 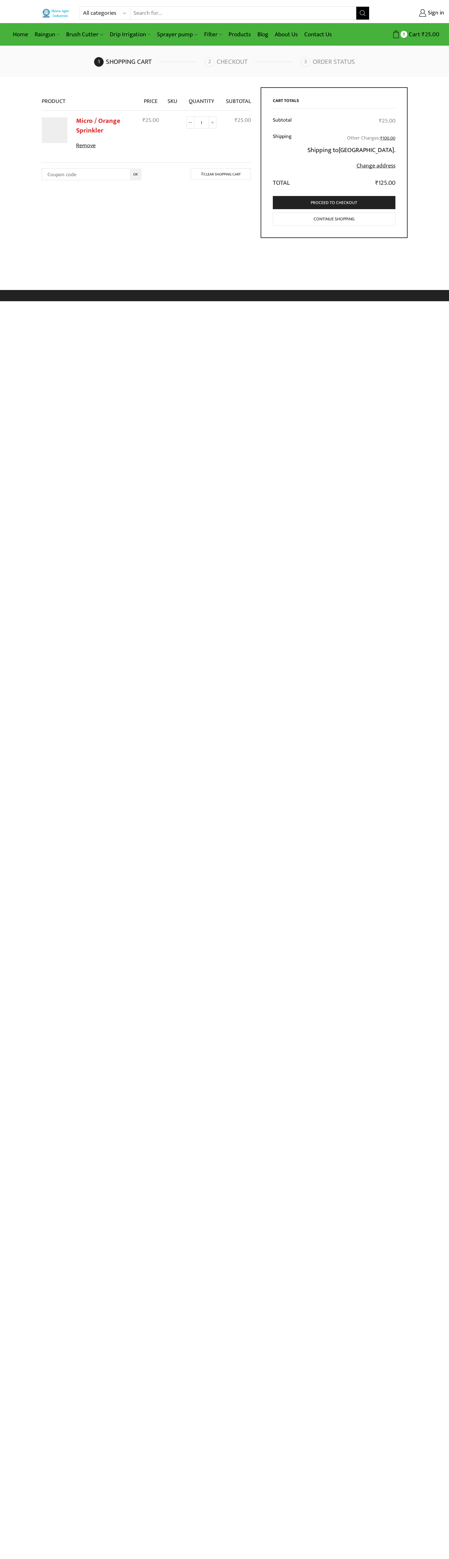 What do you see at coordinates (213, 34) in the screenshot?
I see `a: Filter` at bounding box center [213, 34].